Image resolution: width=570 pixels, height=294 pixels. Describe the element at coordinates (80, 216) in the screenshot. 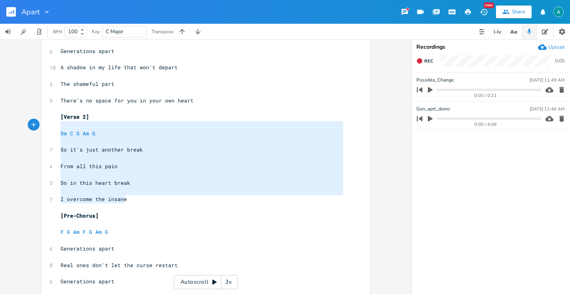

I see `span: [Pre-Chorus]` at that location.